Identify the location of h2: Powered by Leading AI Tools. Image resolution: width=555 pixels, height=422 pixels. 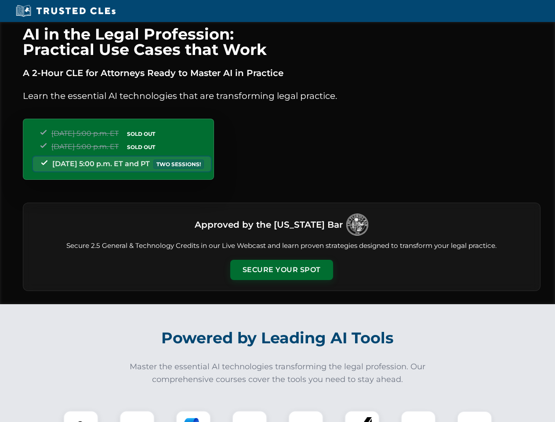
(278, 338).